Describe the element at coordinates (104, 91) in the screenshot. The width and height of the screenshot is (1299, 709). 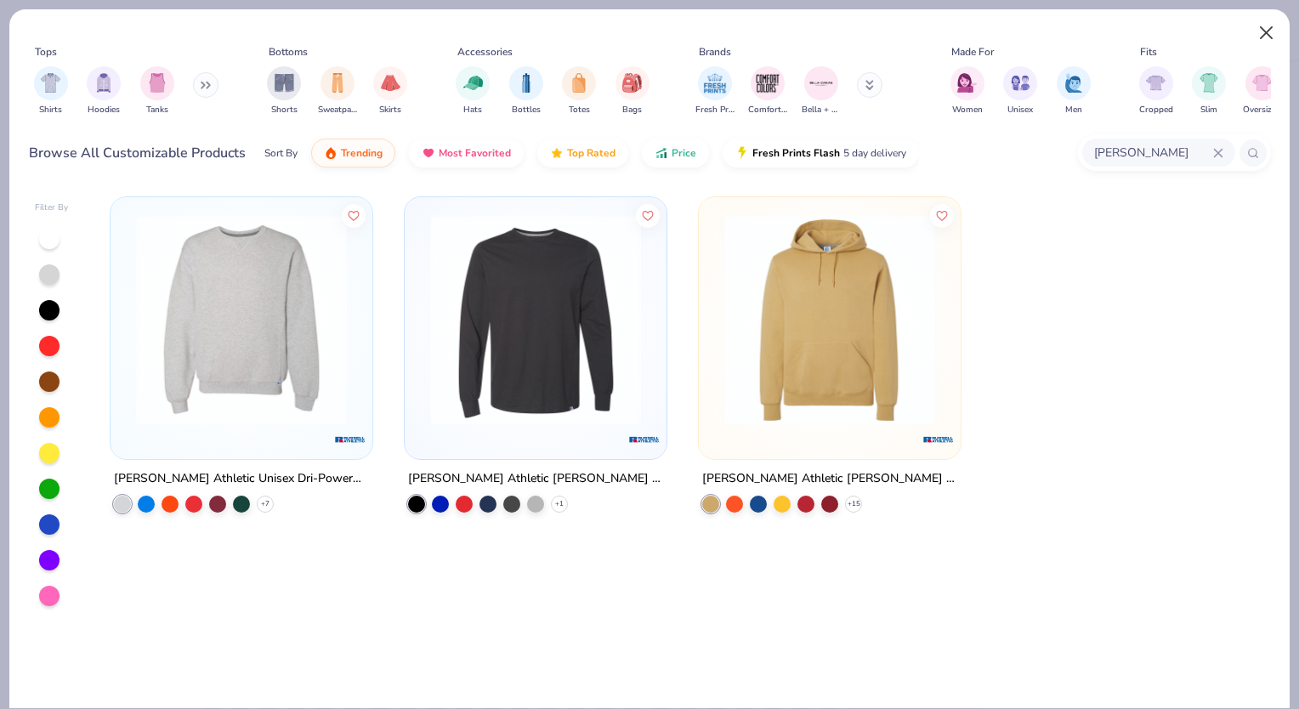
I see `div: filter for Hoodies` at that location.